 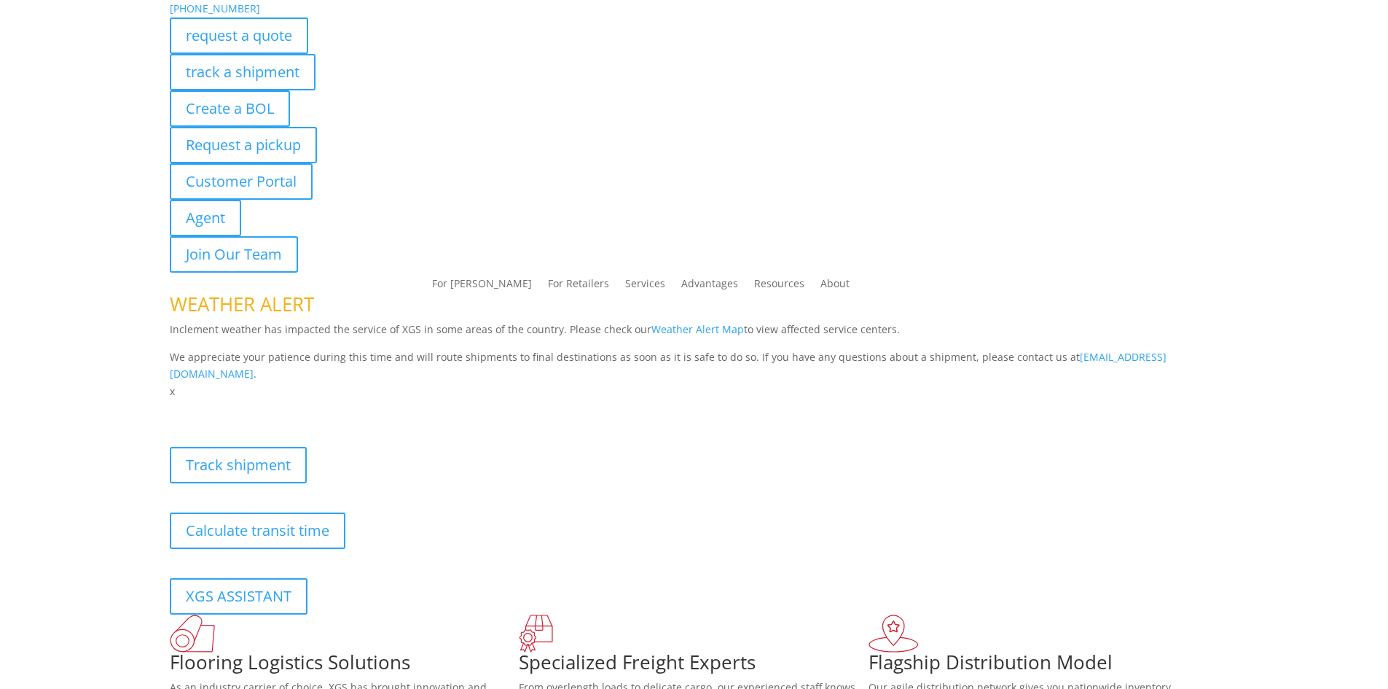 What do you see at coordinates (645, 286) in the screenshot?
I see `a: Services` at bounding box center [645, 286].